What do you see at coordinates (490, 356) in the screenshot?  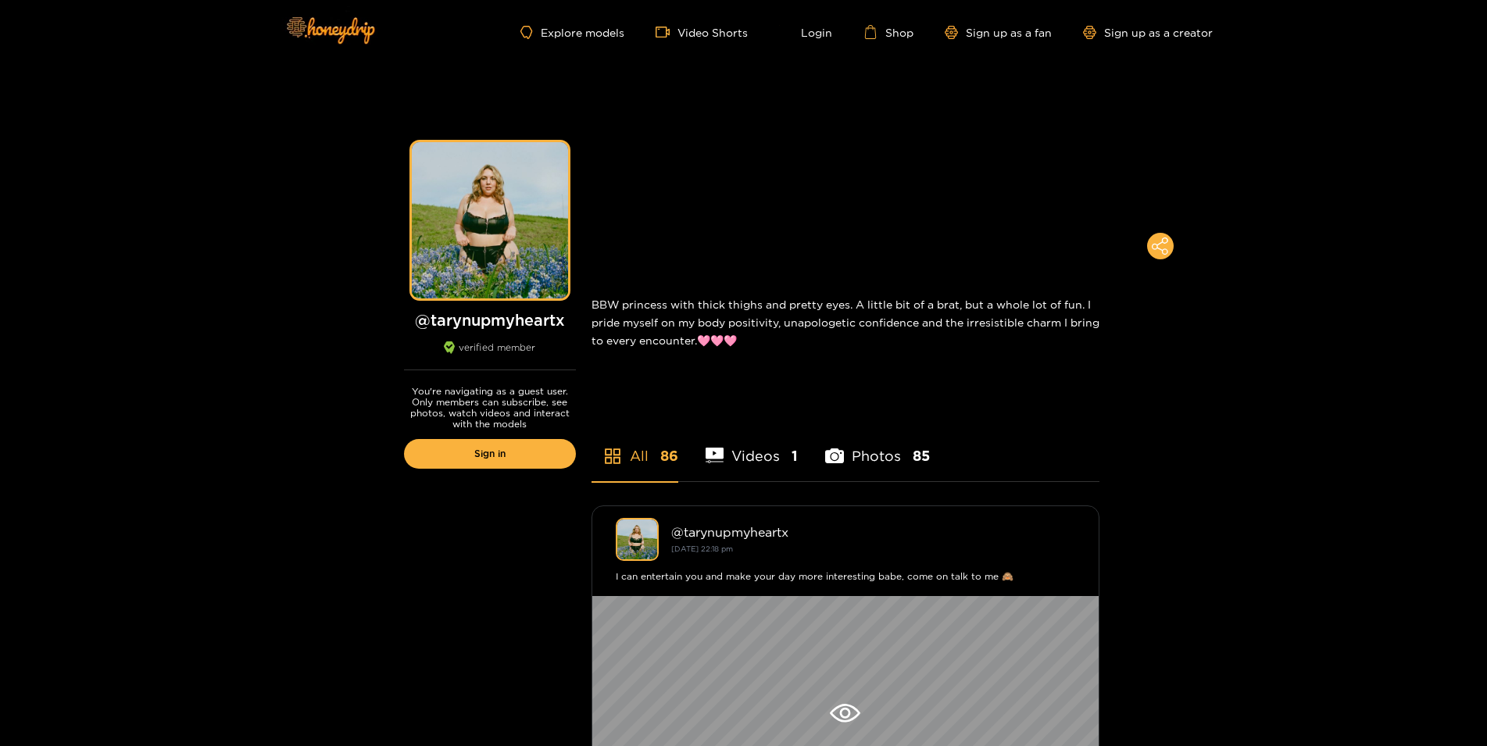 I see `div: verified member` at bounding box center [490, 356].